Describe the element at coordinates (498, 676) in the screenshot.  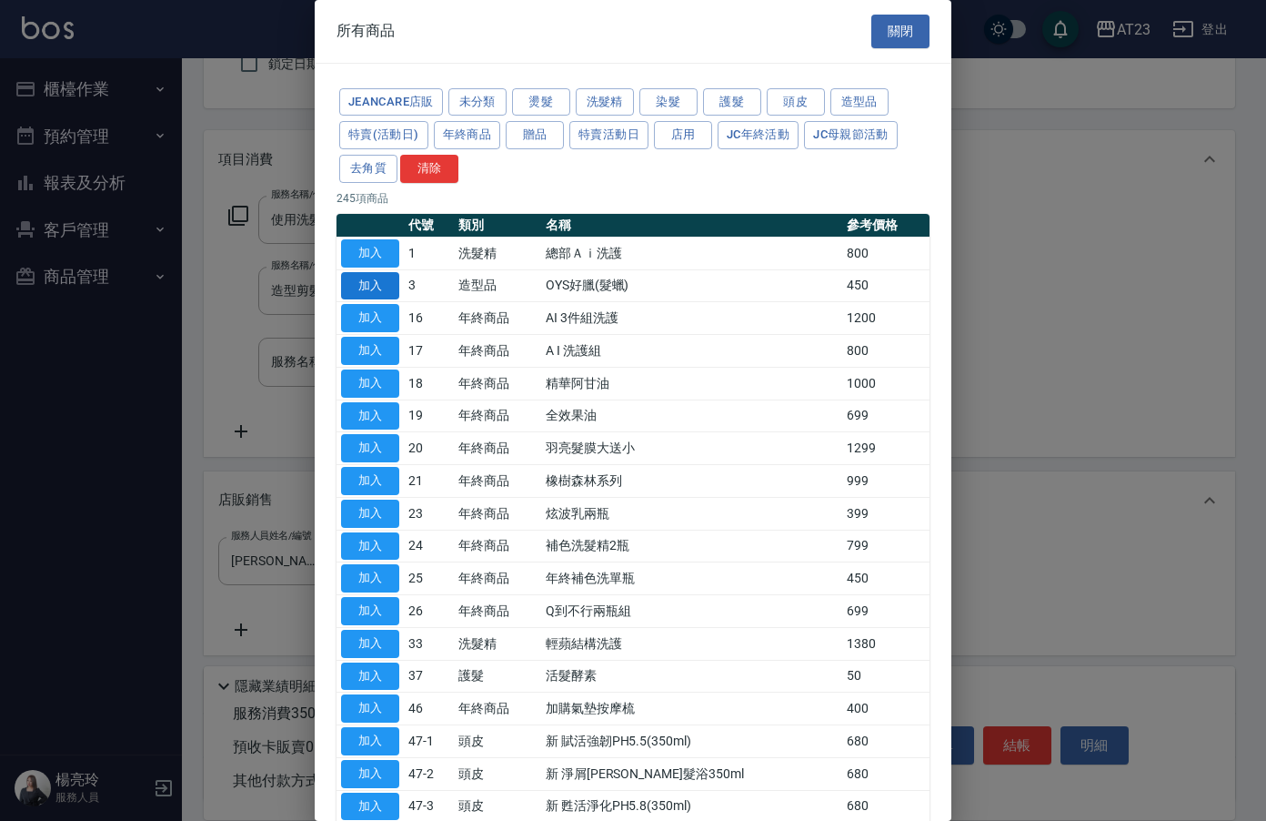
I see `td: 護髮` at that location.